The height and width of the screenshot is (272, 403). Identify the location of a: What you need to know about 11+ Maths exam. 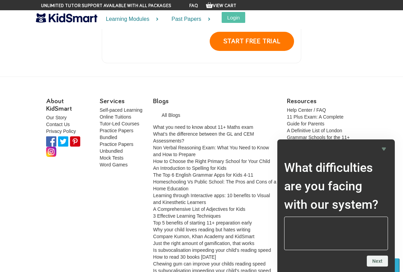
(203, 127).